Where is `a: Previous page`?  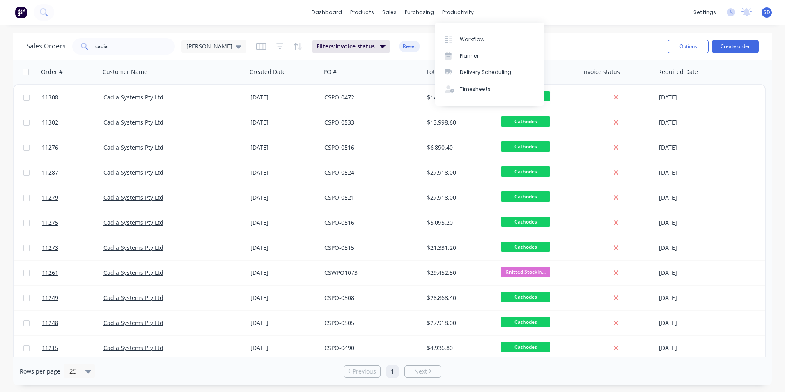 a: Previous page is located at coordinates (362, 371).